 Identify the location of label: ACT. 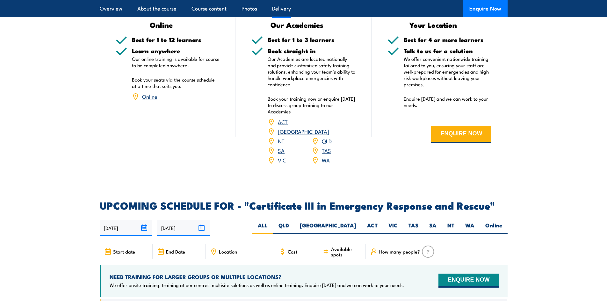
(372, 228).